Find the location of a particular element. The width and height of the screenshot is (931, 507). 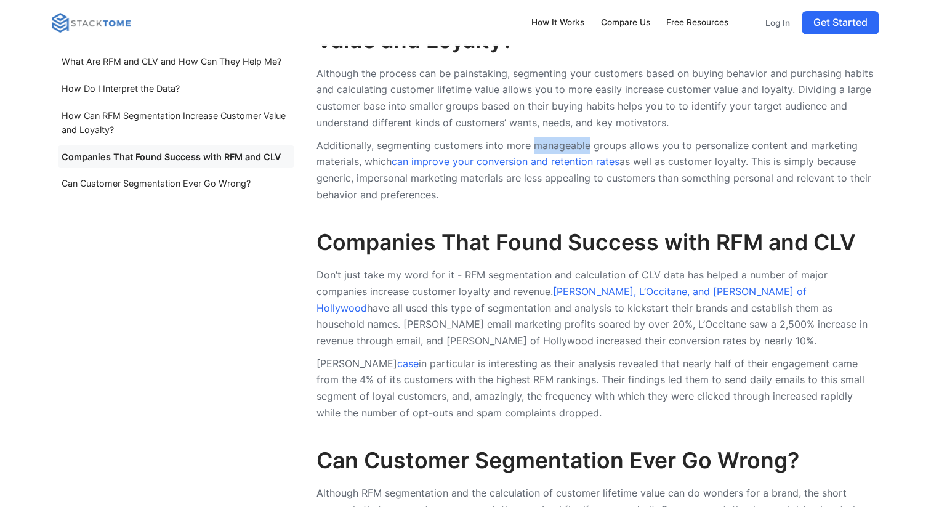

a: What Are RFM and CLV and How Can They Help Me? is located at coordinates (176, 62).